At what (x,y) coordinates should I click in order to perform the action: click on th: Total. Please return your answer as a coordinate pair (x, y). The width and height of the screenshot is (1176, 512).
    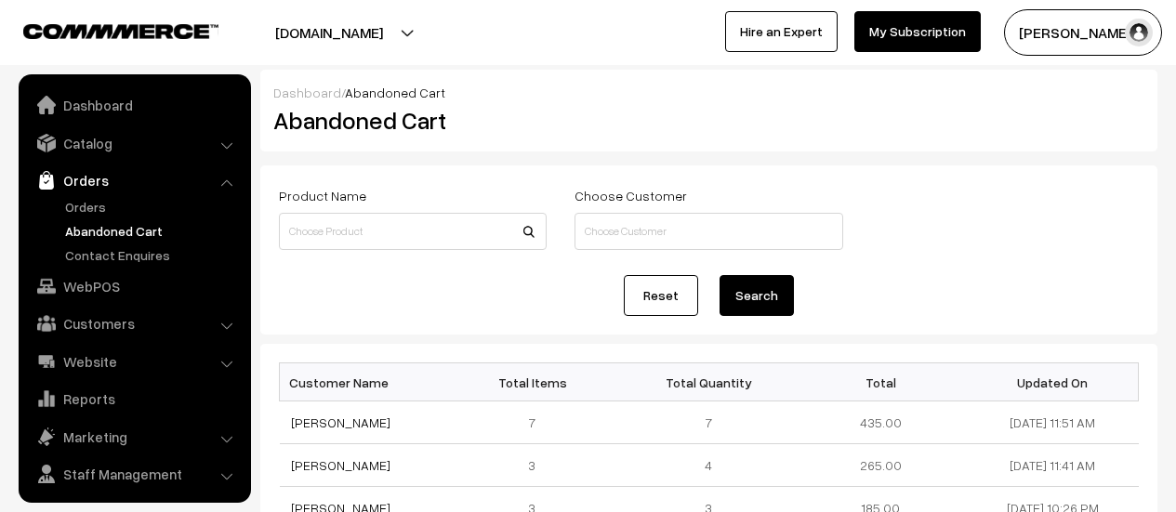
    Looking at the image, I should click on (880, 382).